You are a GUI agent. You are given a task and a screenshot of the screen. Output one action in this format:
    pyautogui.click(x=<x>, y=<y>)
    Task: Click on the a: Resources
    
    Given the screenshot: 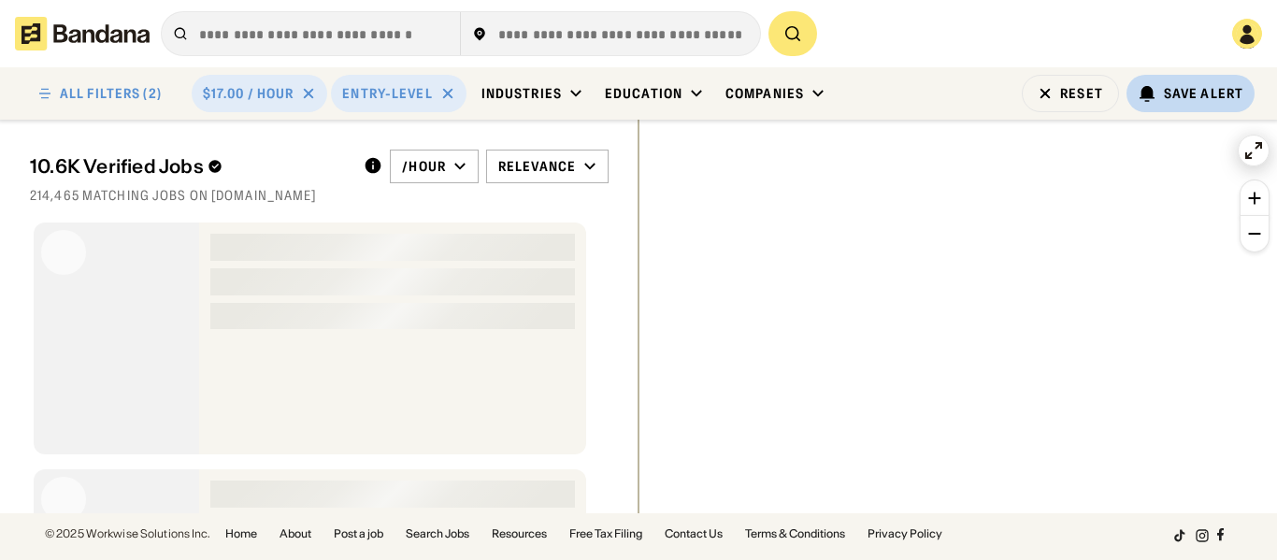 What is the action you would take?
    pyautogui.click(x=519, y=534)
    